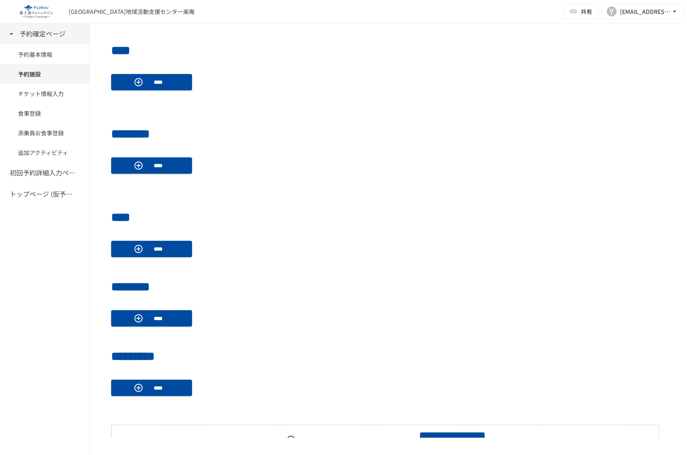 The height and width of the screenshot is (455, 687). Describe the element at coordinates (45, 54) in the screenshot. I see `span: 予約基本情報` at that location.